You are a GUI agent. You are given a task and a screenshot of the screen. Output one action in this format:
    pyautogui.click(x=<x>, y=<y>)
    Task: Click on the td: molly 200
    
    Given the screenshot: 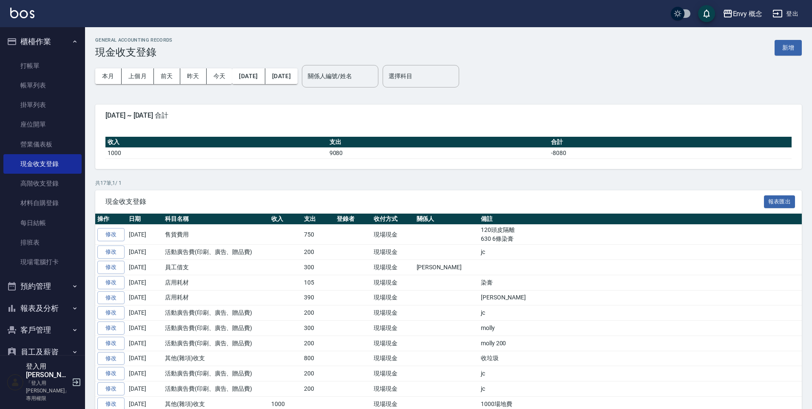 What is the action you would take?
    pyautogui.click(x=640, y=343)
    